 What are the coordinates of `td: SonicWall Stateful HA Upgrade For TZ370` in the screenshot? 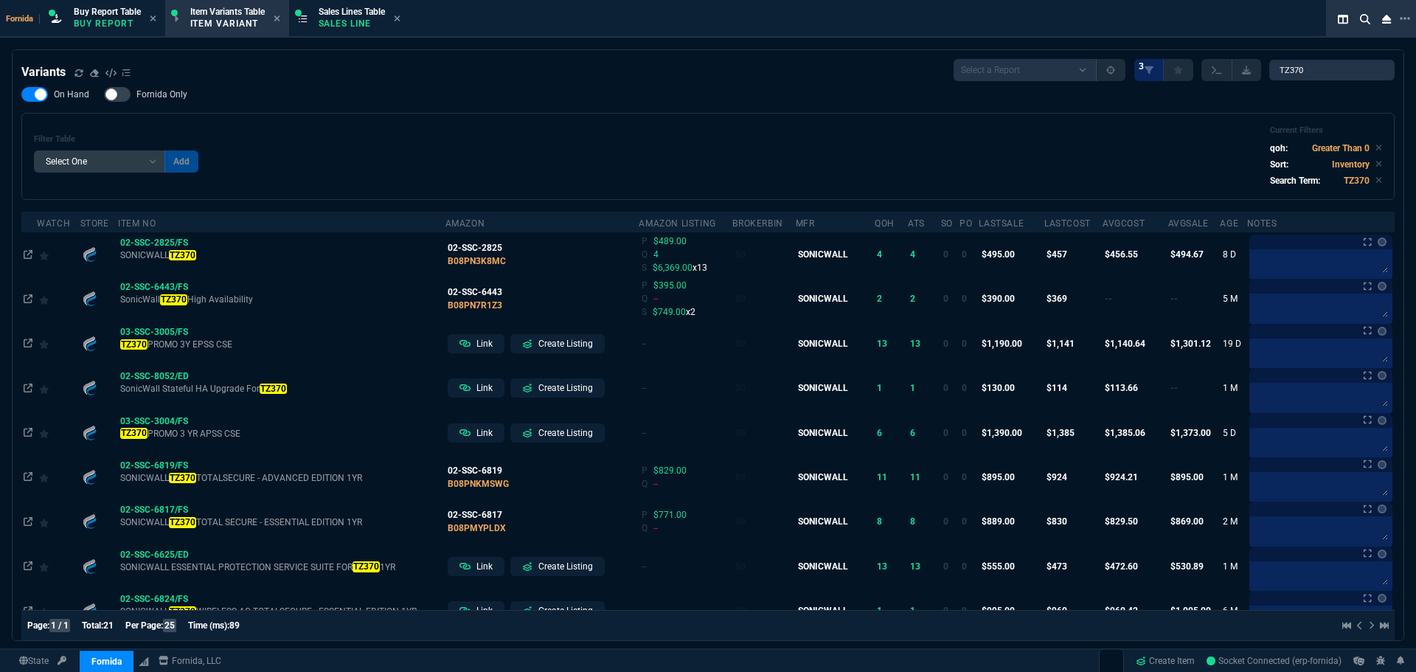 It's located at (282, 388).